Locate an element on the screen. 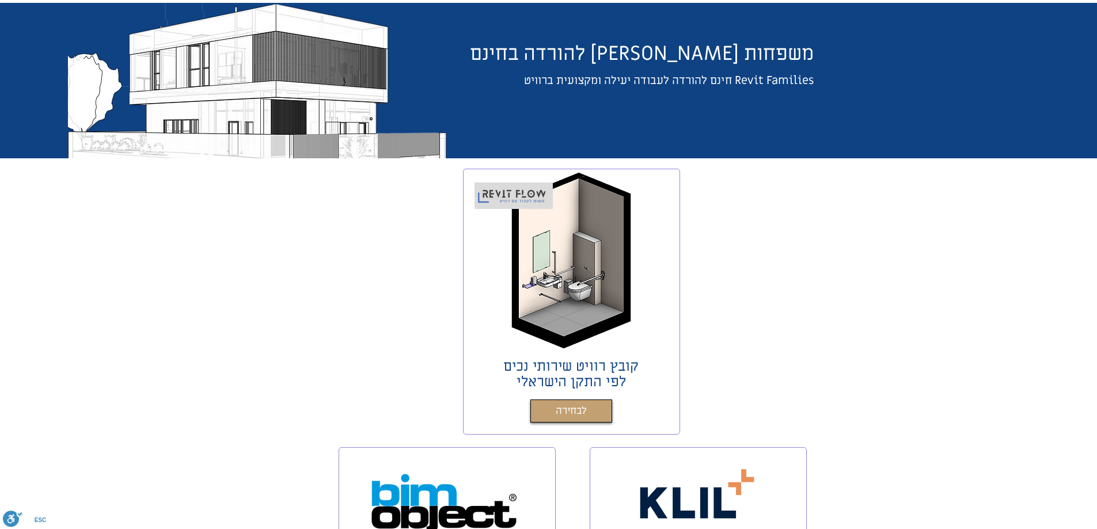 This screenshot has width=1097, height=529. img: Revit_flow_logo_פשוט_לעבוד_עם_רוויט is located at coordinates (513, 193).